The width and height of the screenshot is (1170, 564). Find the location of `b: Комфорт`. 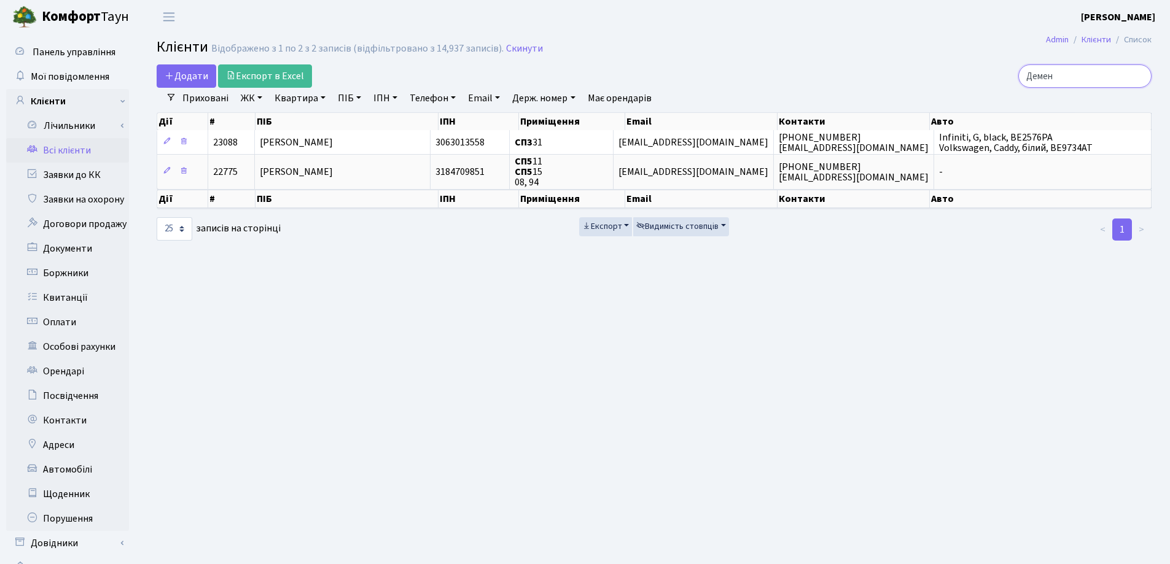

b: Комфорт is located at coordinates (71, 17).